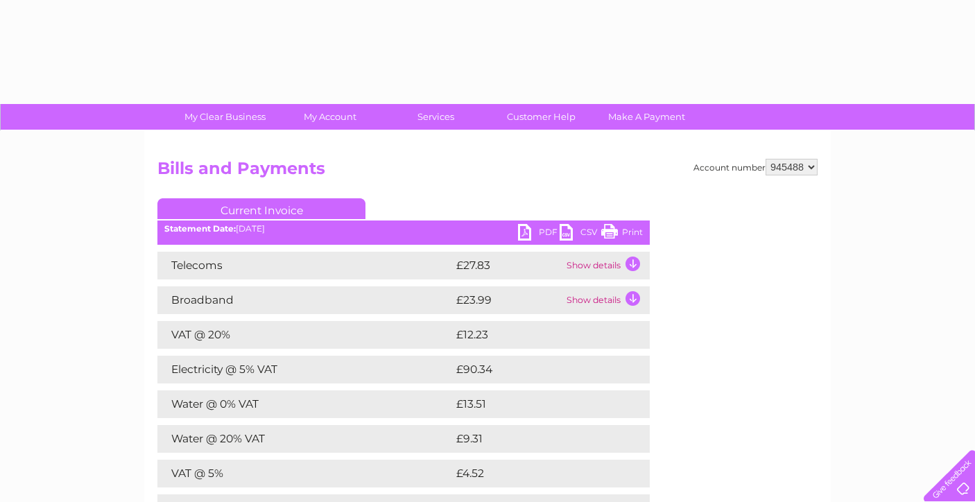  What do you see at coordinates (200, 228) in the screenshot?
I see `b: Statement Date:` at bounding box center [200, 228].